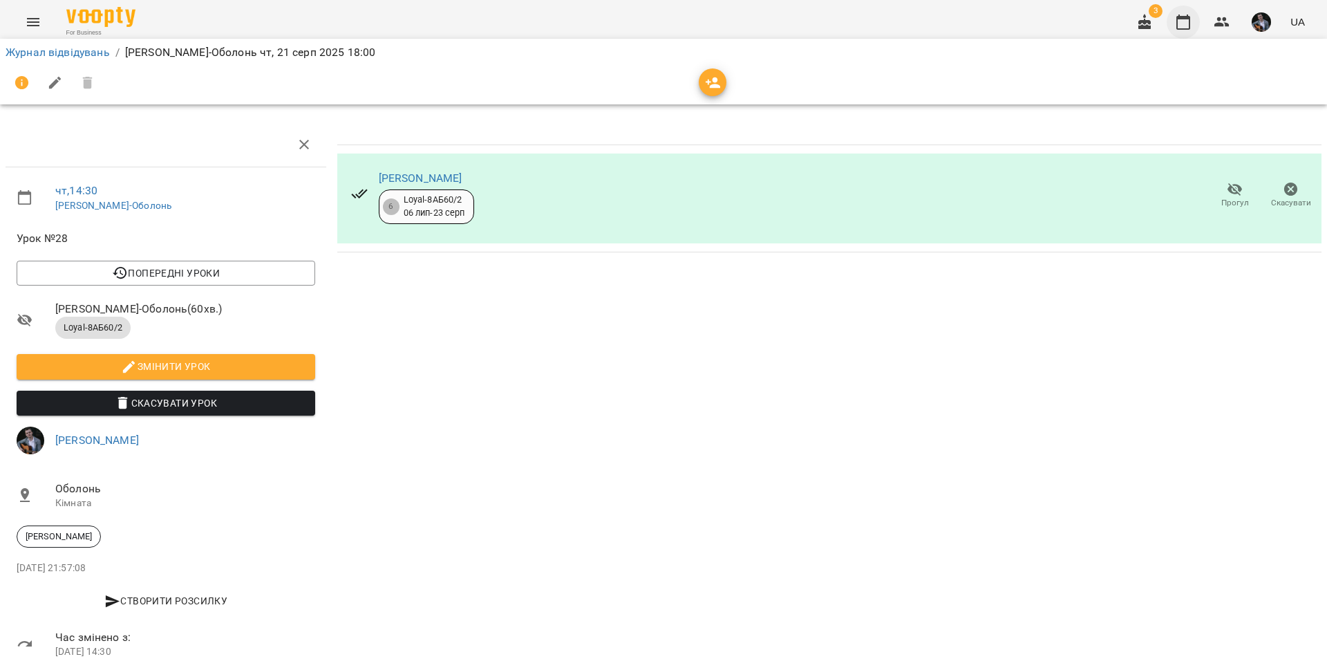 This screenshot has height=659, width=1327. What do you see at coordinates (101, 17) in the screenshot?
I see `img: Voopty Logo` at bounding box center [101, 17].